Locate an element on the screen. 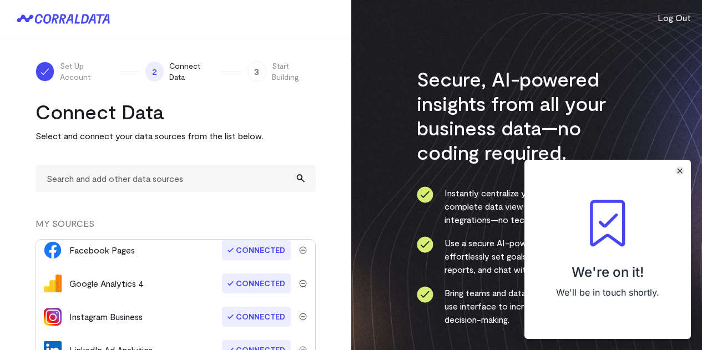 The width and height of the screenshot is (702, 350). h3: Secure, AI-powered insights from all your business data—no coding required. is located at coordinates (526, 115).